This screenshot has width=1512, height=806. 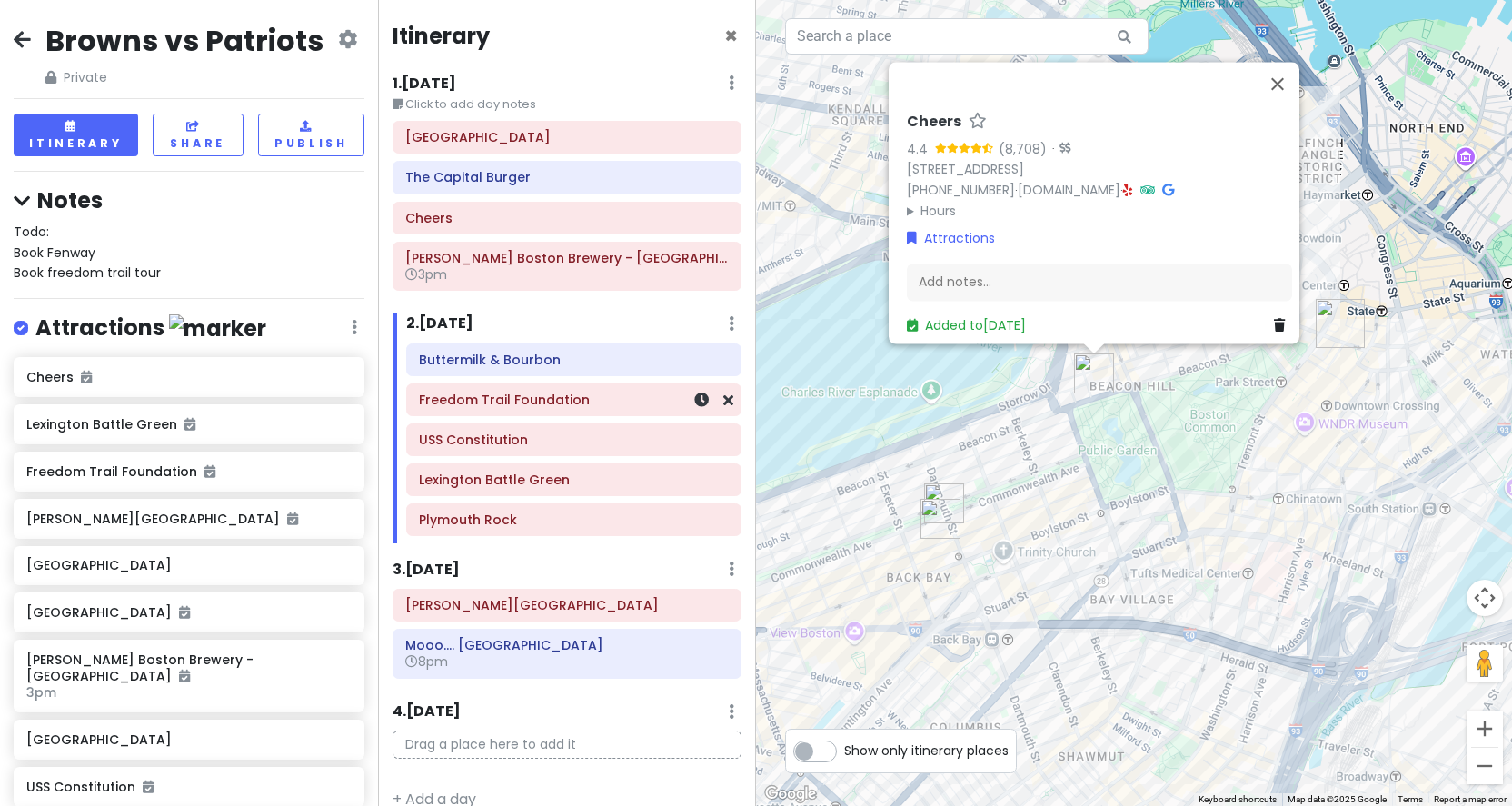 I want to click on h6: Gillette Stadium, so click(x=567, y=605).